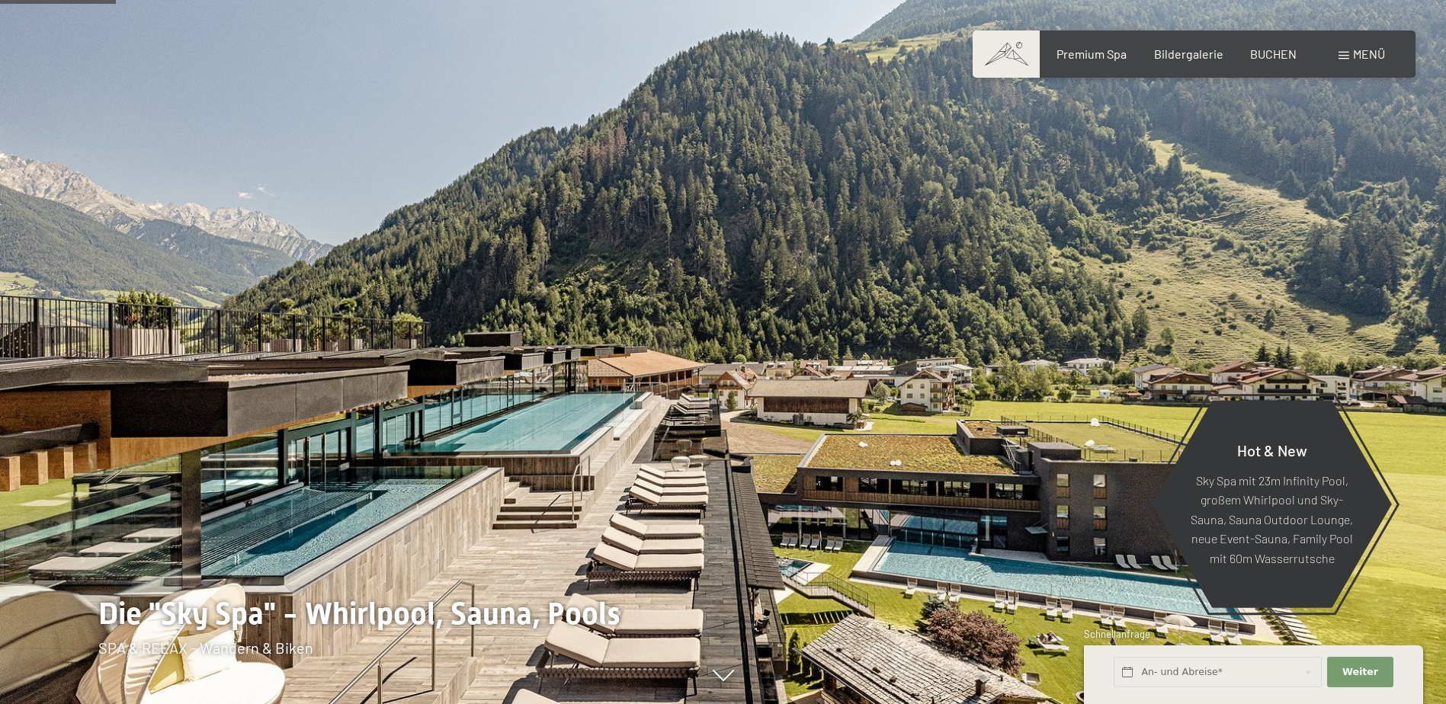  Describe the element at coordinates (1188, 53) in the screenshot. I see `span: Bildergalerie` at that location.